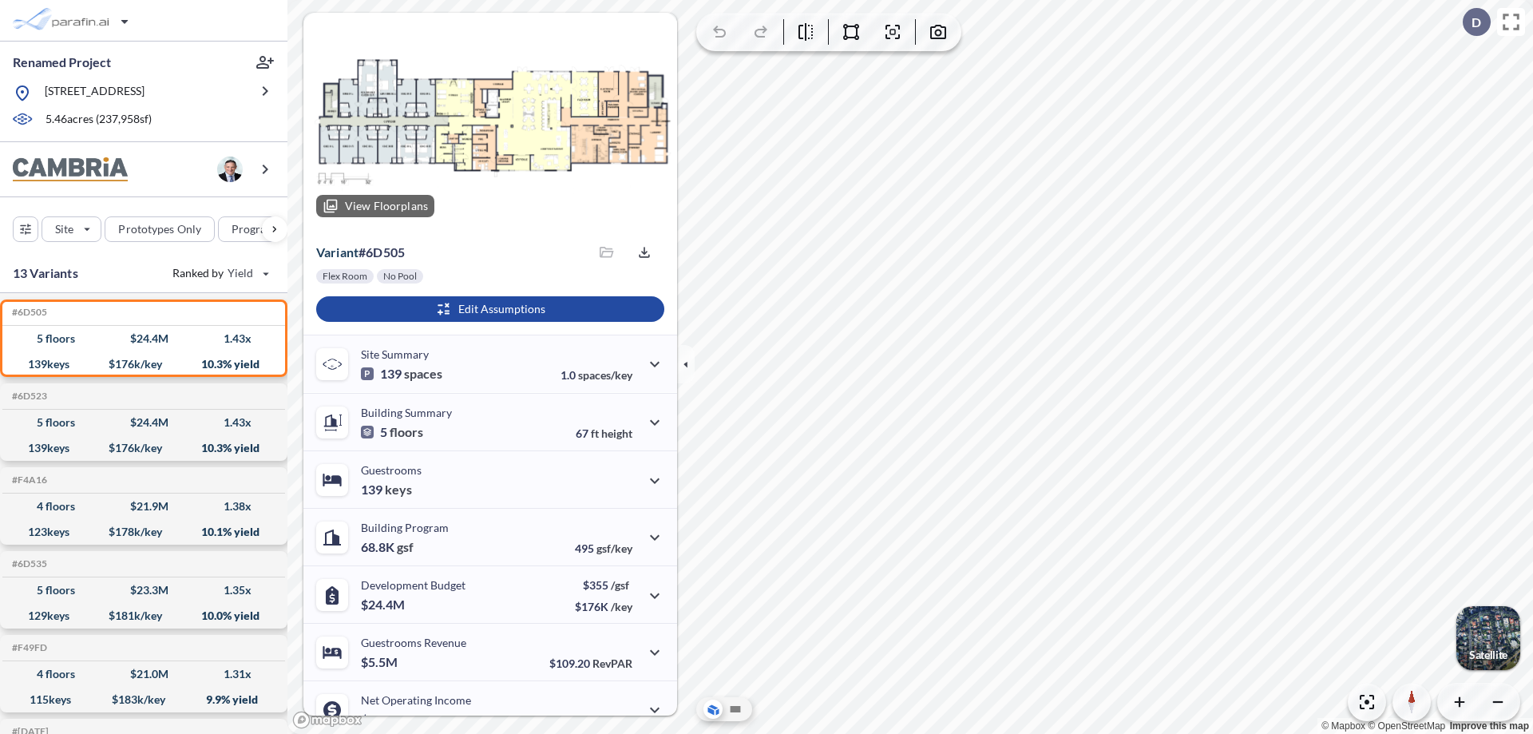 The width and height of the screenshot is (1533, 734). Describe the element at coordinates (392, 432) in the screenshot. I see `p: 5` at that location.